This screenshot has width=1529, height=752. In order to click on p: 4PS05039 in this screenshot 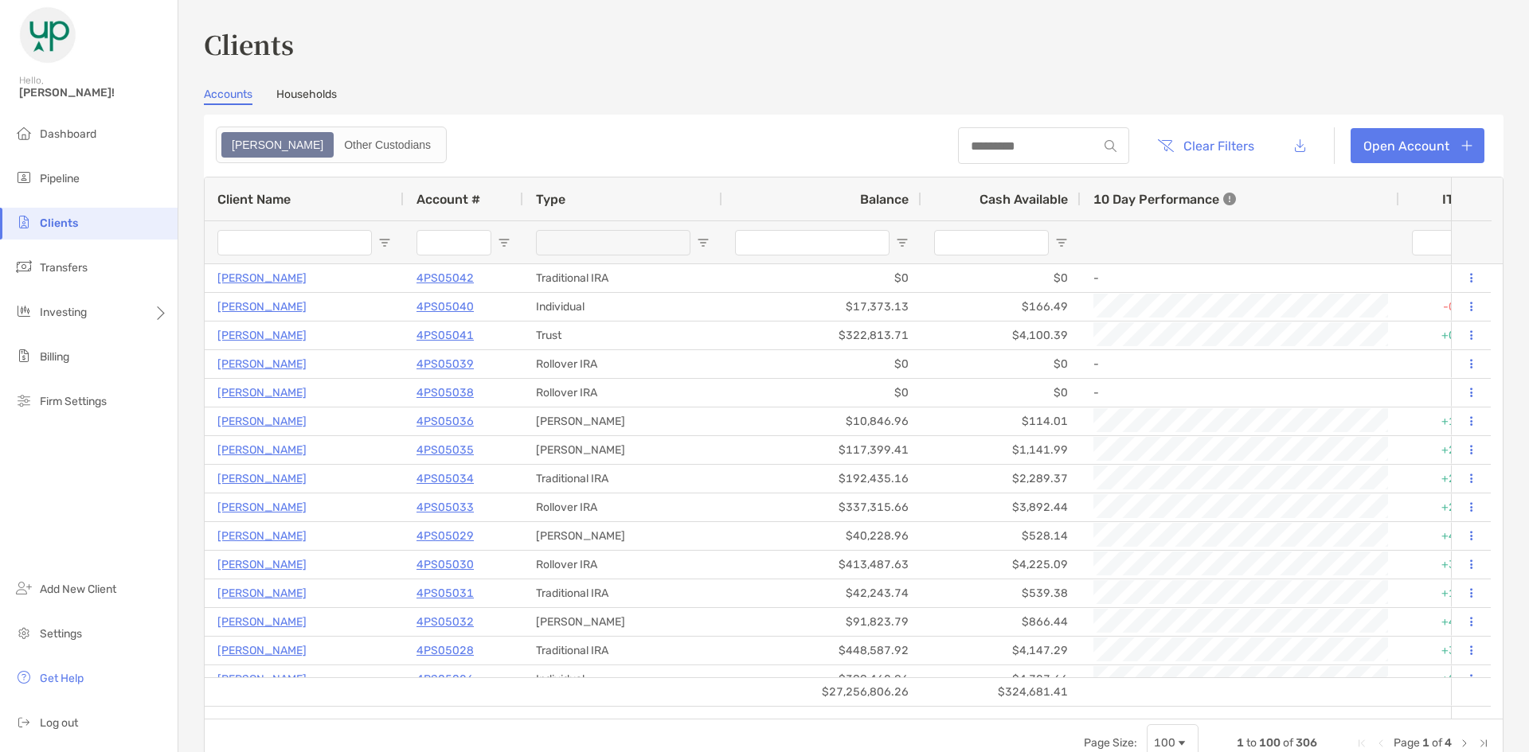, I will do `click(445, 364)`.